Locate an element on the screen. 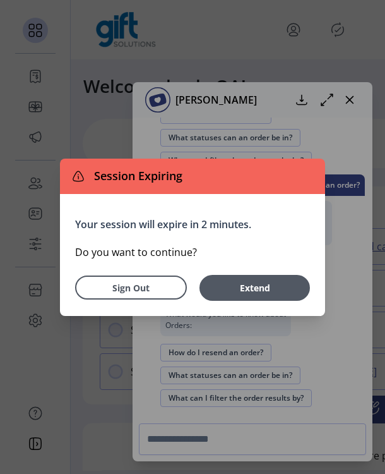 The width and height of the screenshot is (385, 474). span: Sign Out is located at coordinates (131, 287).